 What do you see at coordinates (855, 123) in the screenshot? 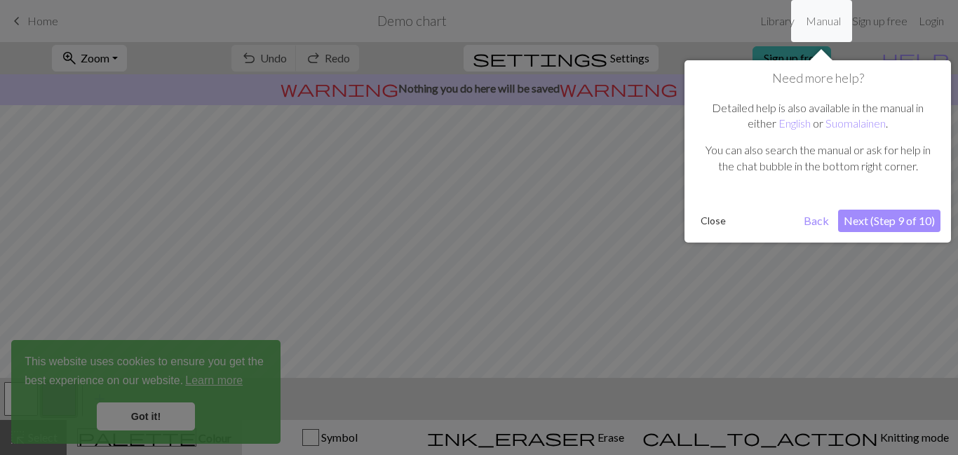
I see `a: Suomalainen` at bounding box center [855, 123].